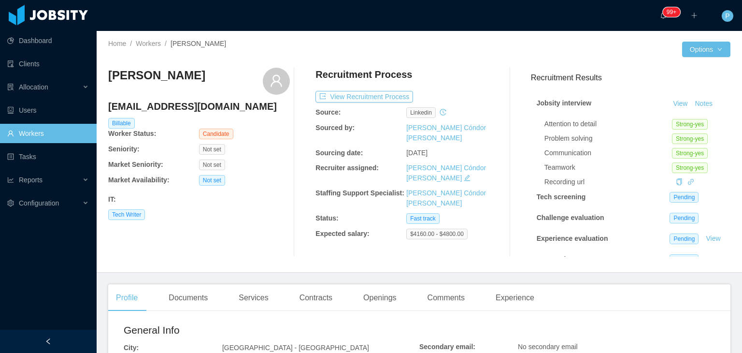  What do you see at coordinates (339, 153) in the screenshot?
I see `b: Sourcing date:` at bounding box center [339, 153].